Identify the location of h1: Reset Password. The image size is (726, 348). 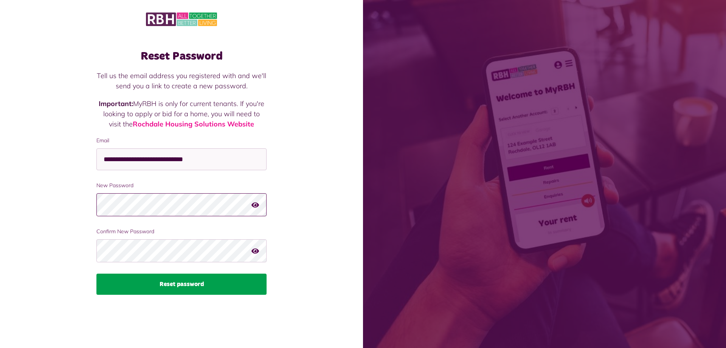
(181, 56).